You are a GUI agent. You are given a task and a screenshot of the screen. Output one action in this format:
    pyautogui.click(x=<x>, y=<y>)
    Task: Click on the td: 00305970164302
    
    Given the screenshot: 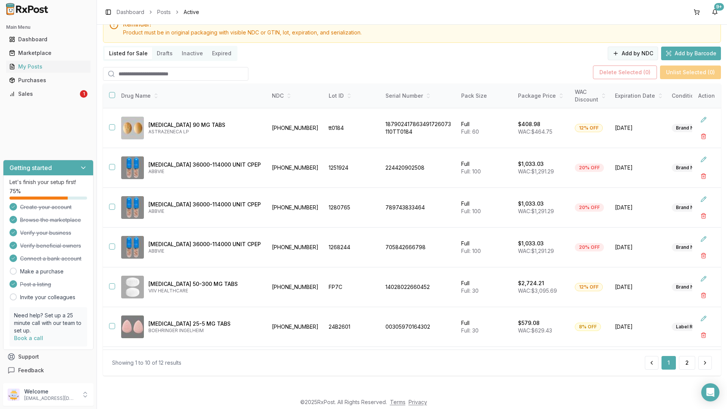 What is the action you would take?
    pyautogui.click(x=419, y=327)
    